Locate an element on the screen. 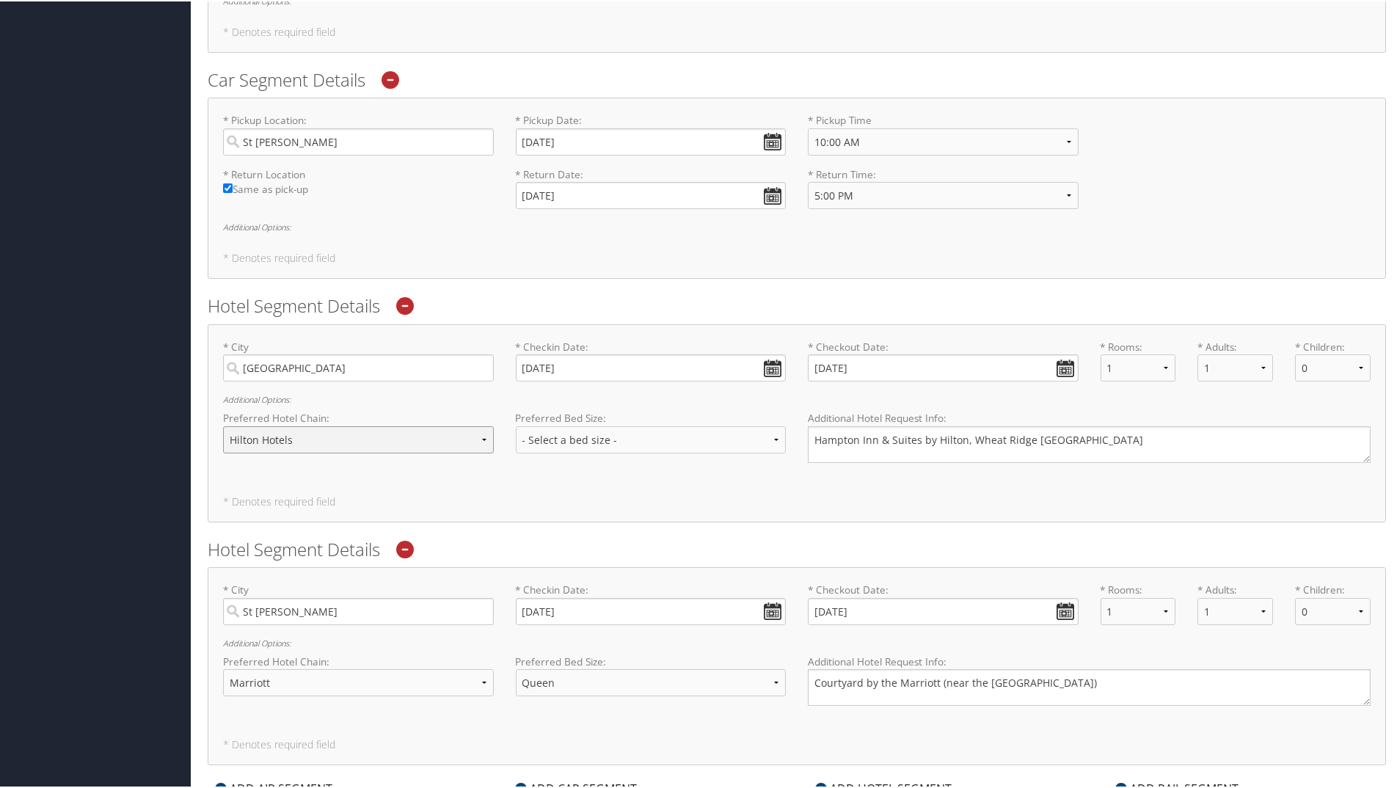 The height and width of the screenshot is (788, 1397). input: Same as pick-up is located at coordinates (227, 186).